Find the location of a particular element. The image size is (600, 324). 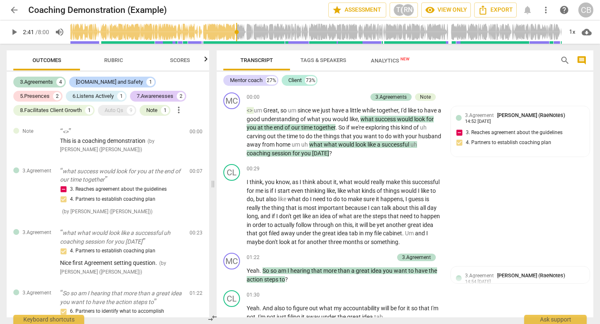

div: 6.Listens Actively is located at coordinates (93, 96).